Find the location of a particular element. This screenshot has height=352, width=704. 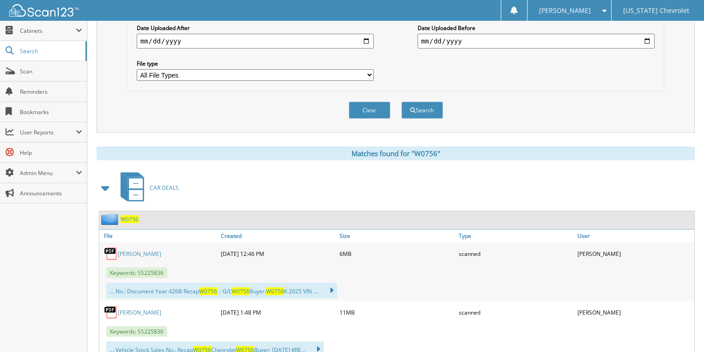

span: Bookmarks is located at coordinates (51, 112).